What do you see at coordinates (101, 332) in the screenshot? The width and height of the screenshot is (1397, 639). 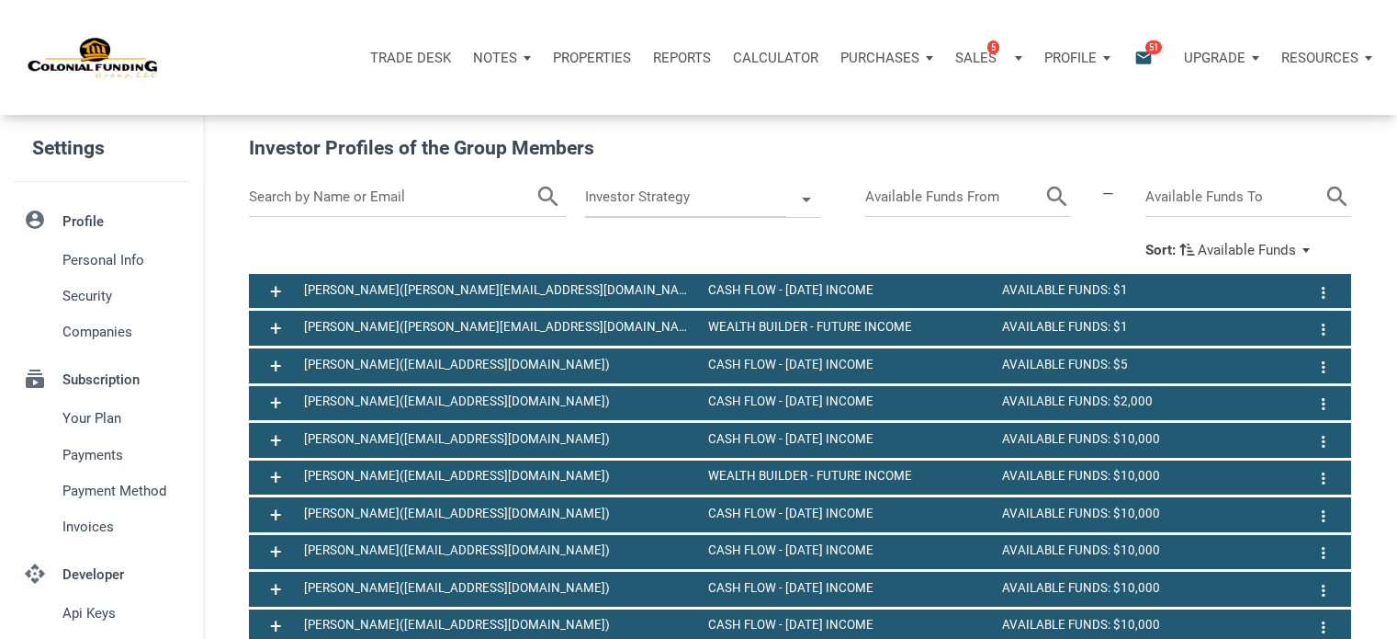 I see `a: Companies` at bounding box center [101, 332].